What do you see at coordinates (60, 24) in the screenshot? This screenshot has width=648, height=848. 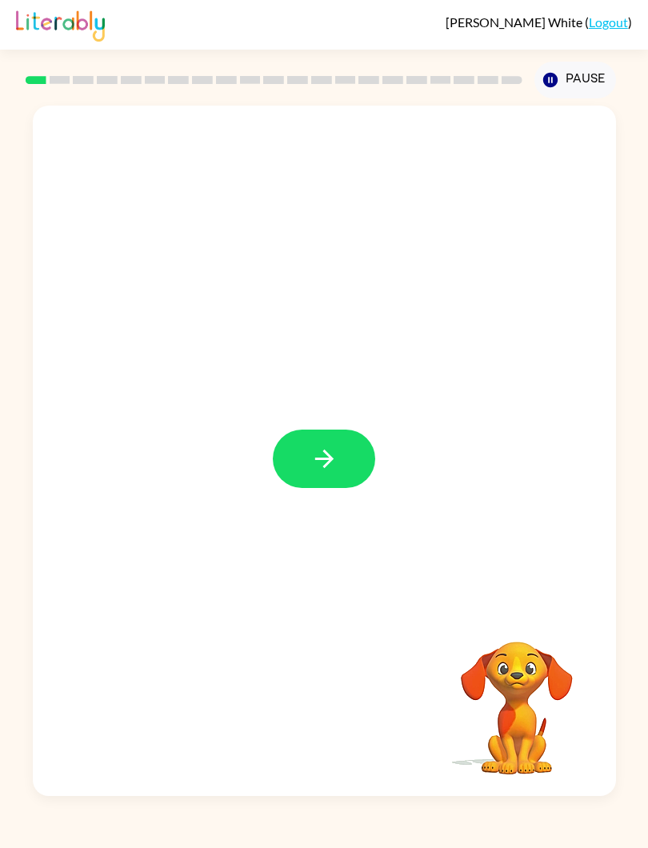 I see `img: Literably` at bounding box center [60, 24].